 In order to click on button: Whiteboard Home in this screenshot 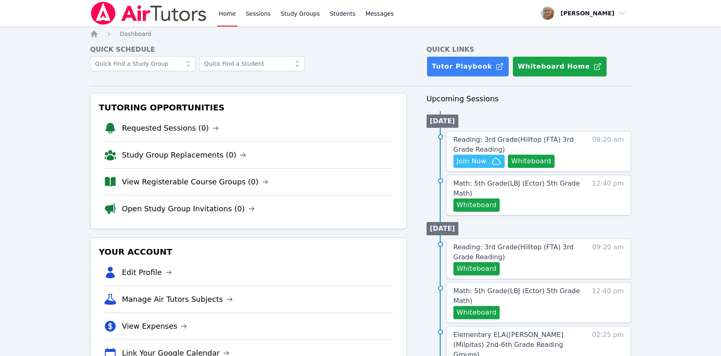, I will do `click(560, 67)`.